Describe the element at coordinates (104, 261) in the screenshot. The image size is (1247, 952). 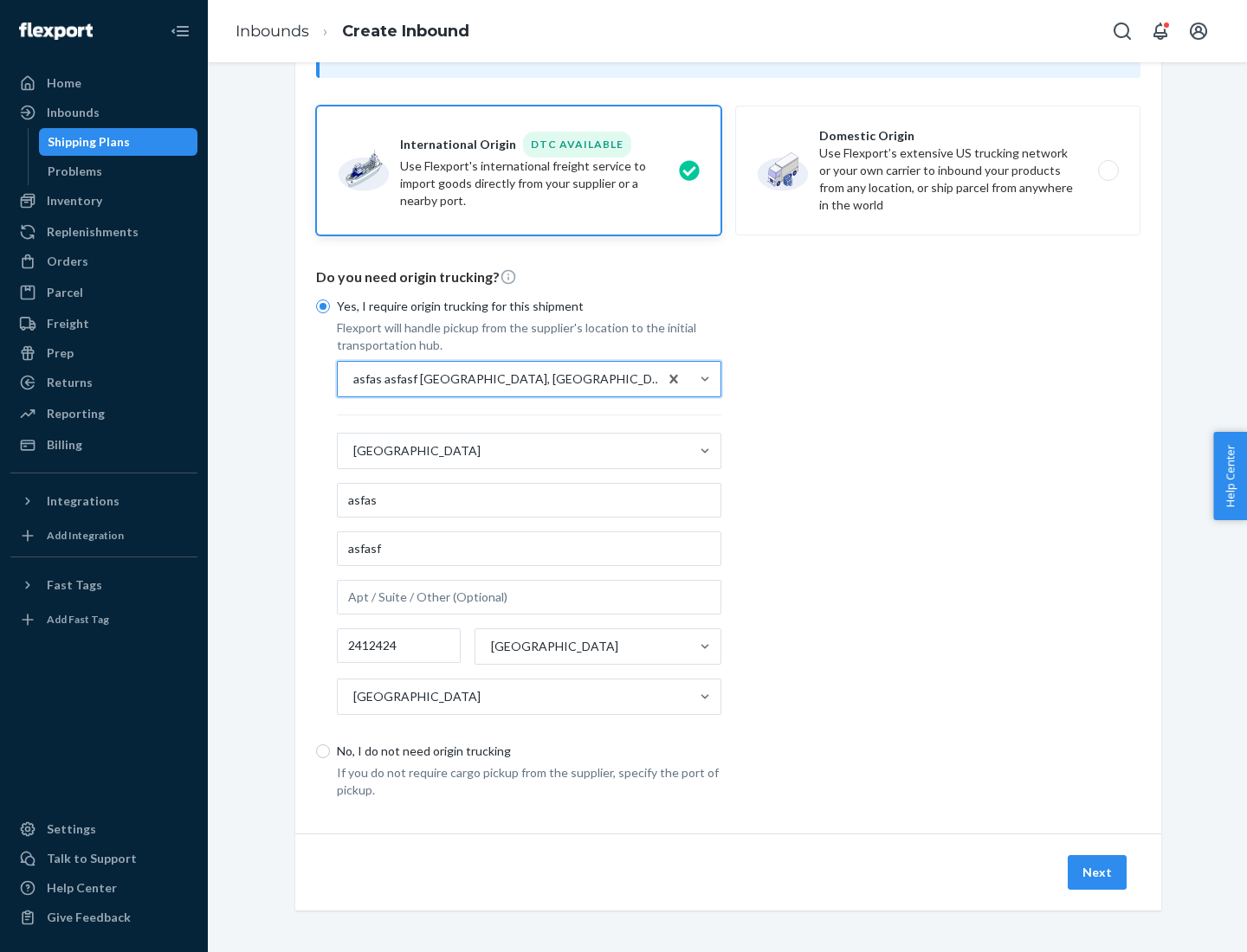
I see `a: Orders` at that location.